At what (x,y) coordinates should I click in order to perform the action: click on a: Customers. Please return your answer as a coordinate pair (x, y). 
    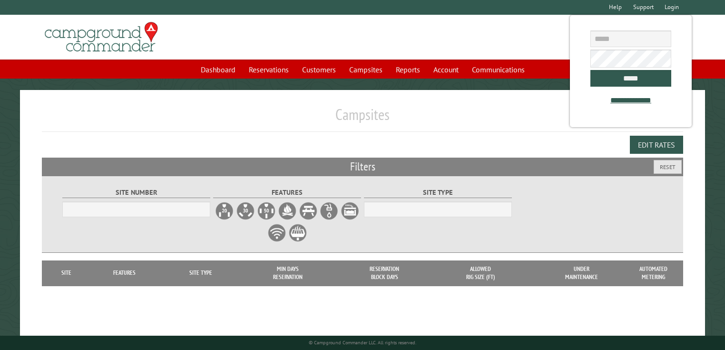
    Looking at the image, I should click on (319, 69).